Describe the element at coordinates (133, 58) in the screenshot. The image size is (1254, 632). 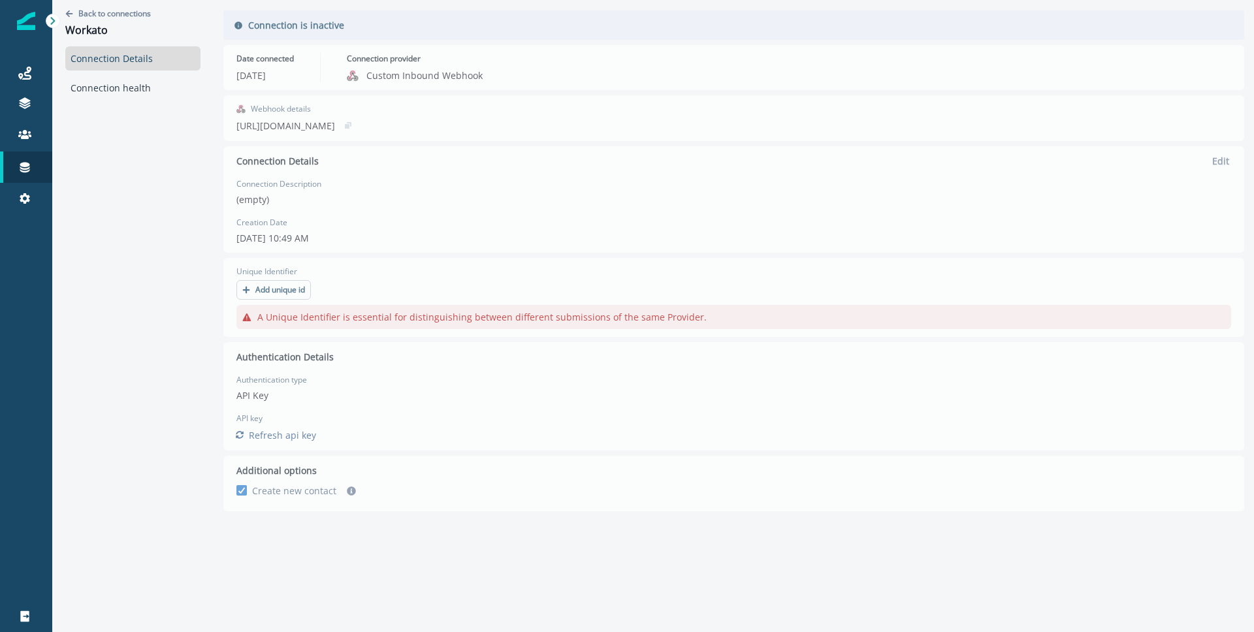
I see `a: Connection Details` at that location.